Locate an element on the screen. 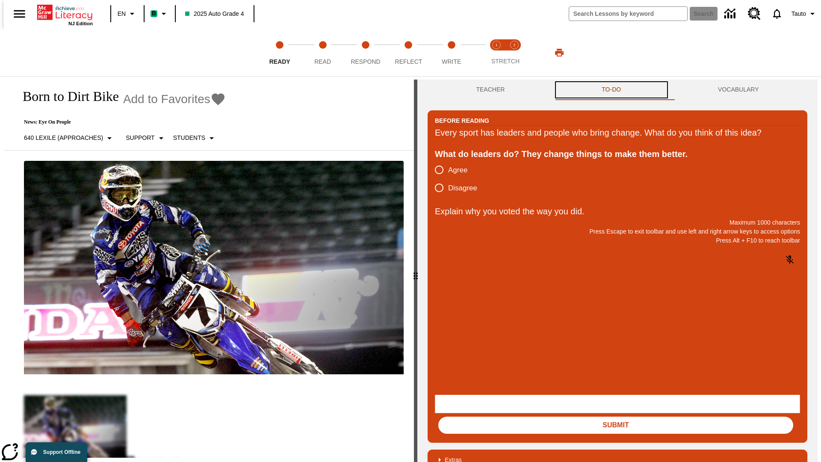 The height and width of the screenshot is (462, 821). button: Reflect step 4 of 5 is located at coordinates (409, 53).